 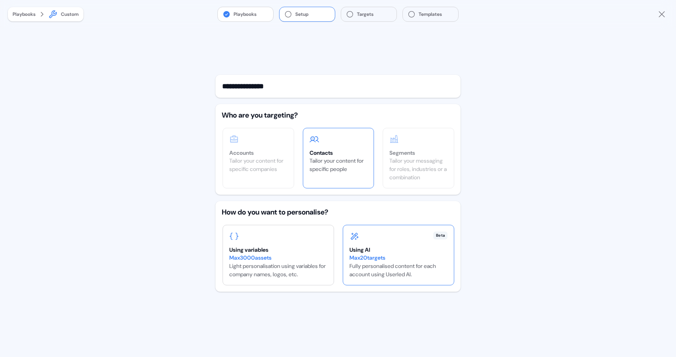 I want to click on div: Fully personalised content for each account using Userled AI., so click(x=399, y=266).